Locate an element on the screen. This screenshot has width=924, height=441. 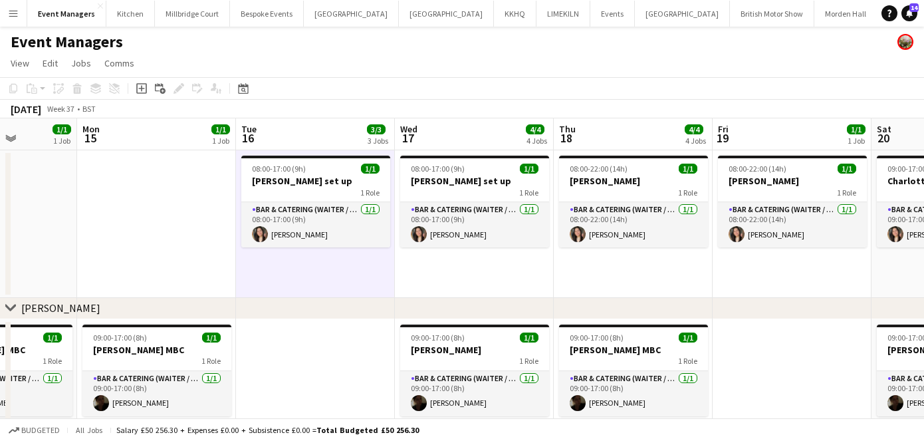
button: Events is located at coordinates (612, 13).